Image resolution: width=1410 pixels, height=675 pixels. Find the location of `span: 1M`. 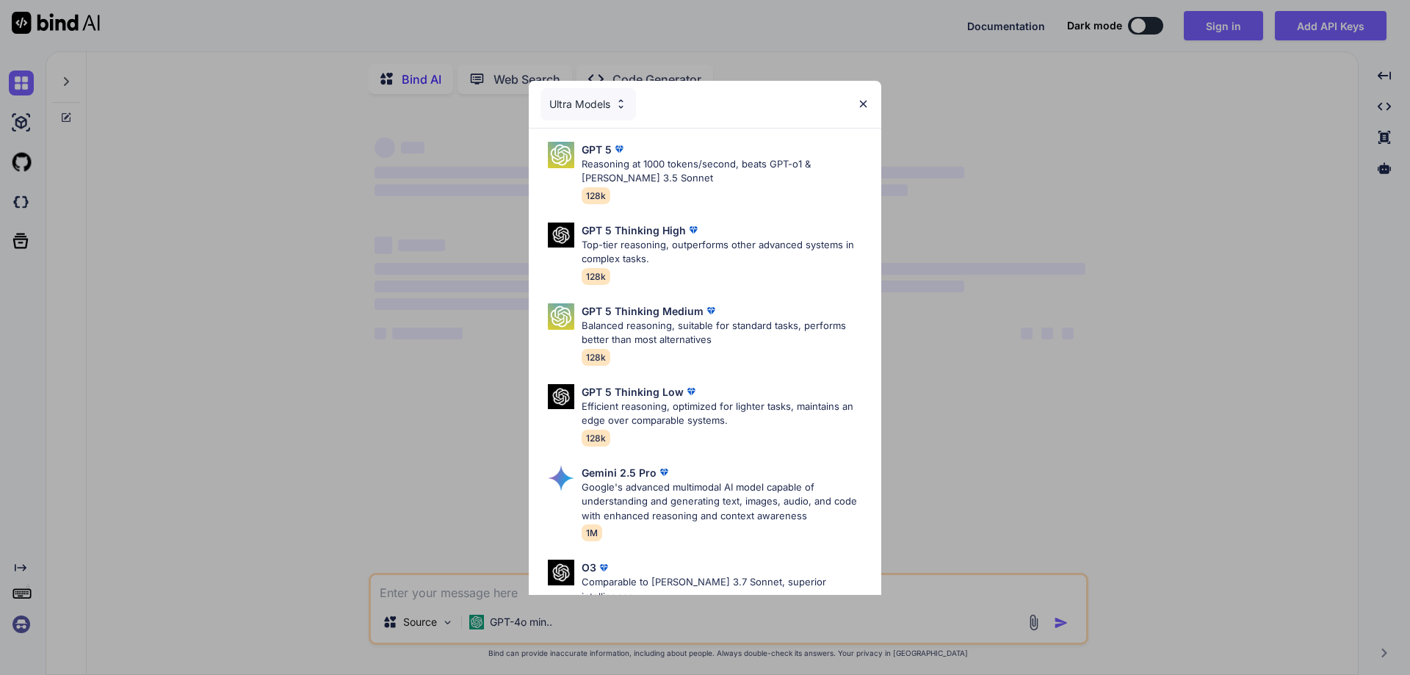

span: 1M is located at coordinates (592, 533).